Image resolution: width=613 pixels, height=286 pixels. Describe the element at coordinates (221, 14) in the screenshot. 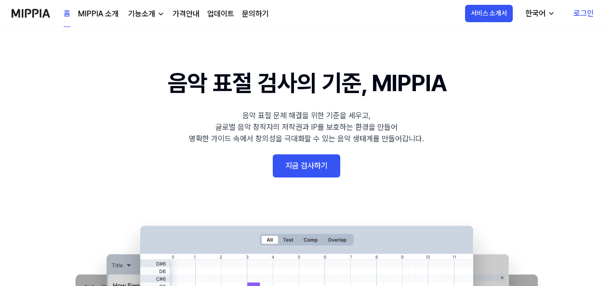

I see `a: 업데이트` at that location.